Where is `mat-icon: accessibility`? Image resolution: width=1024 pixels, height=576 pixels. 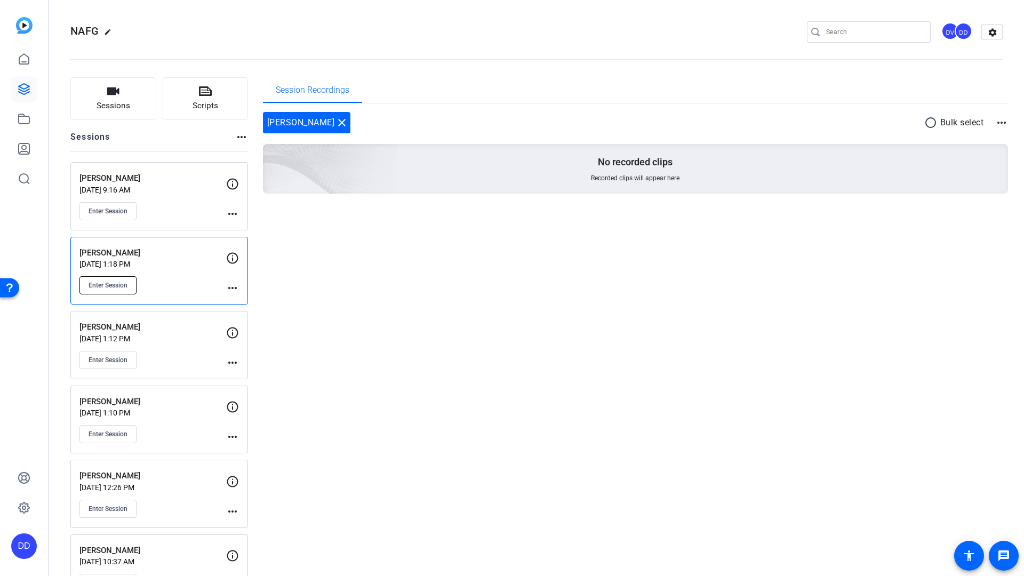 mat-icon: accessibility is located at coordinates (969, 556).